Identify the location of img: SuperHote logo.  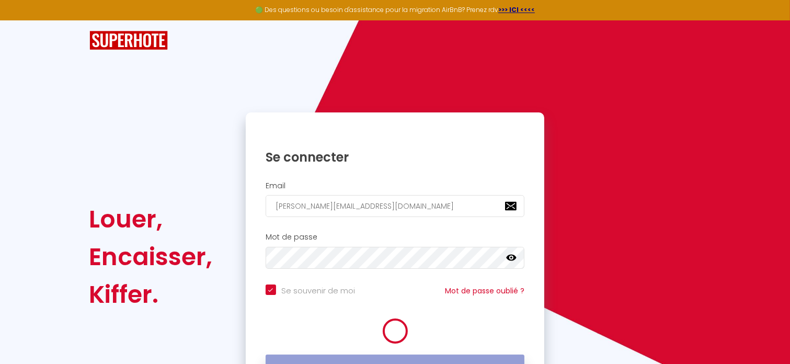
(129, 40).